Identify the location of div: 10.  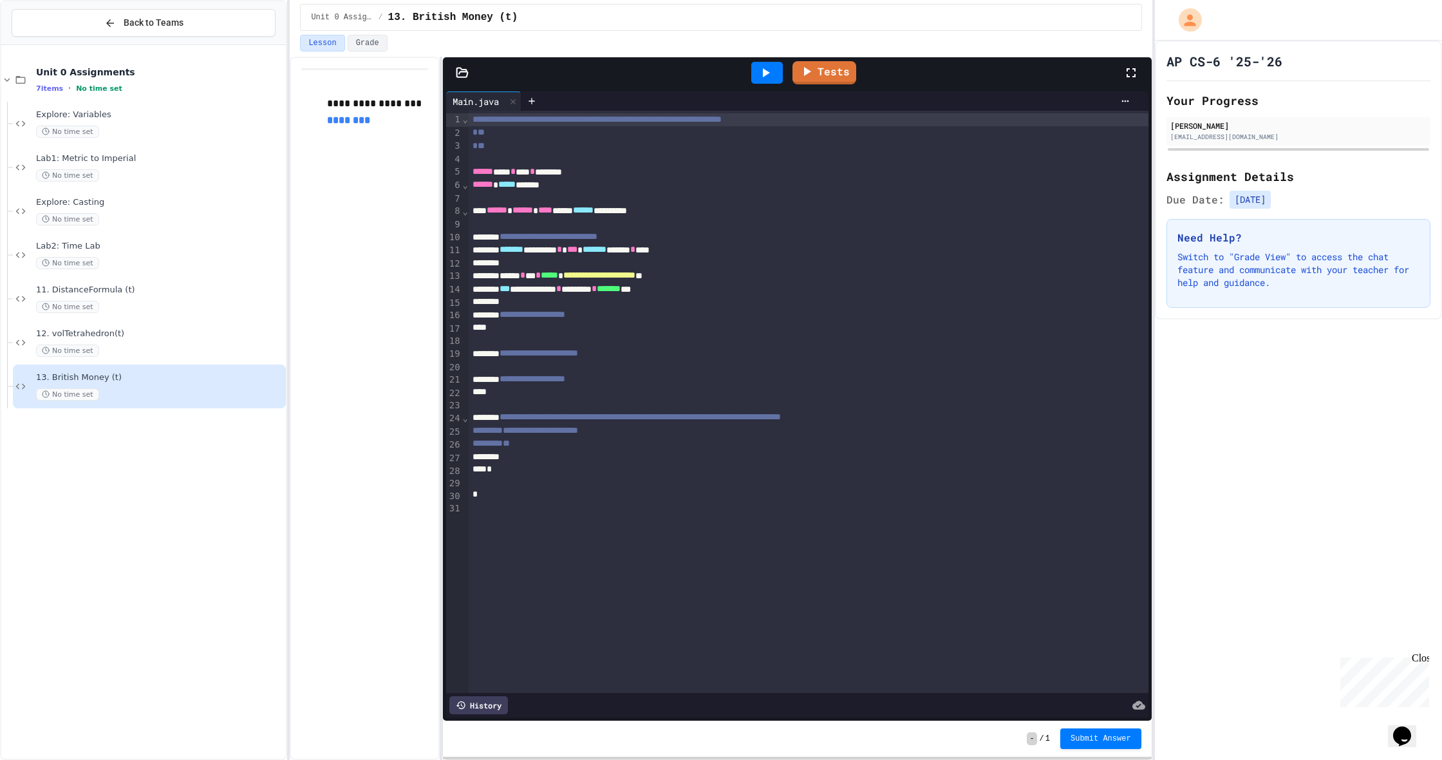
(454, 238).